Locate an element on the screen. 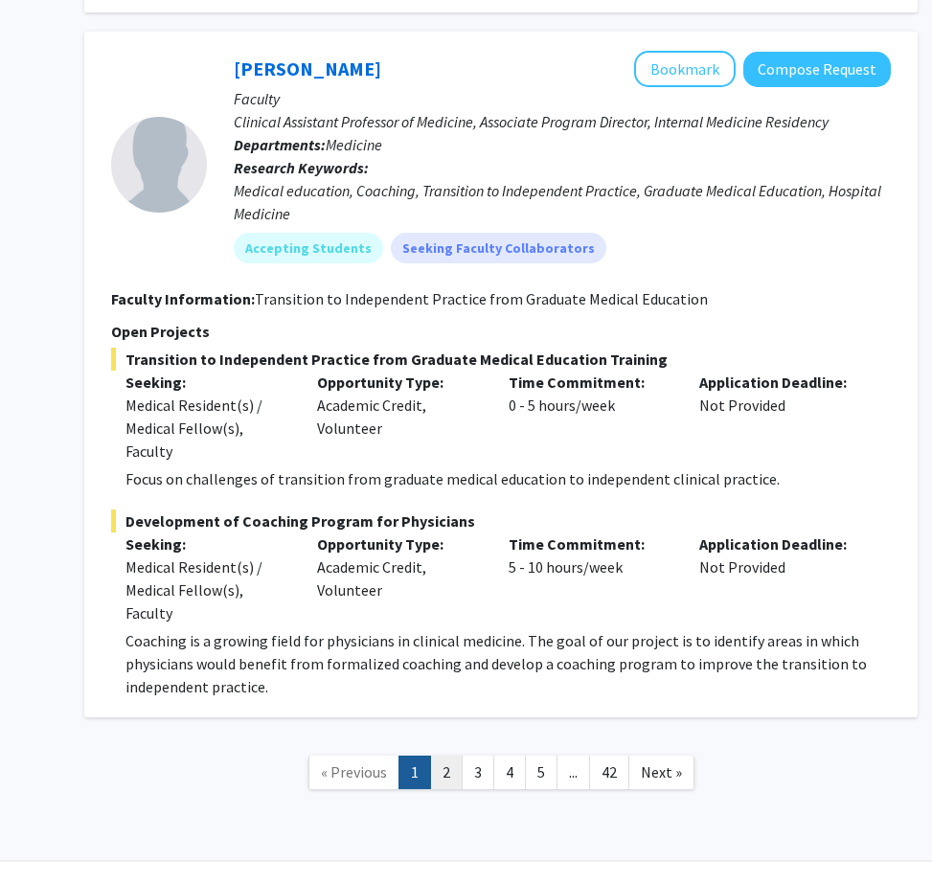  p: Open Projects is located at coordinates (501, 331).